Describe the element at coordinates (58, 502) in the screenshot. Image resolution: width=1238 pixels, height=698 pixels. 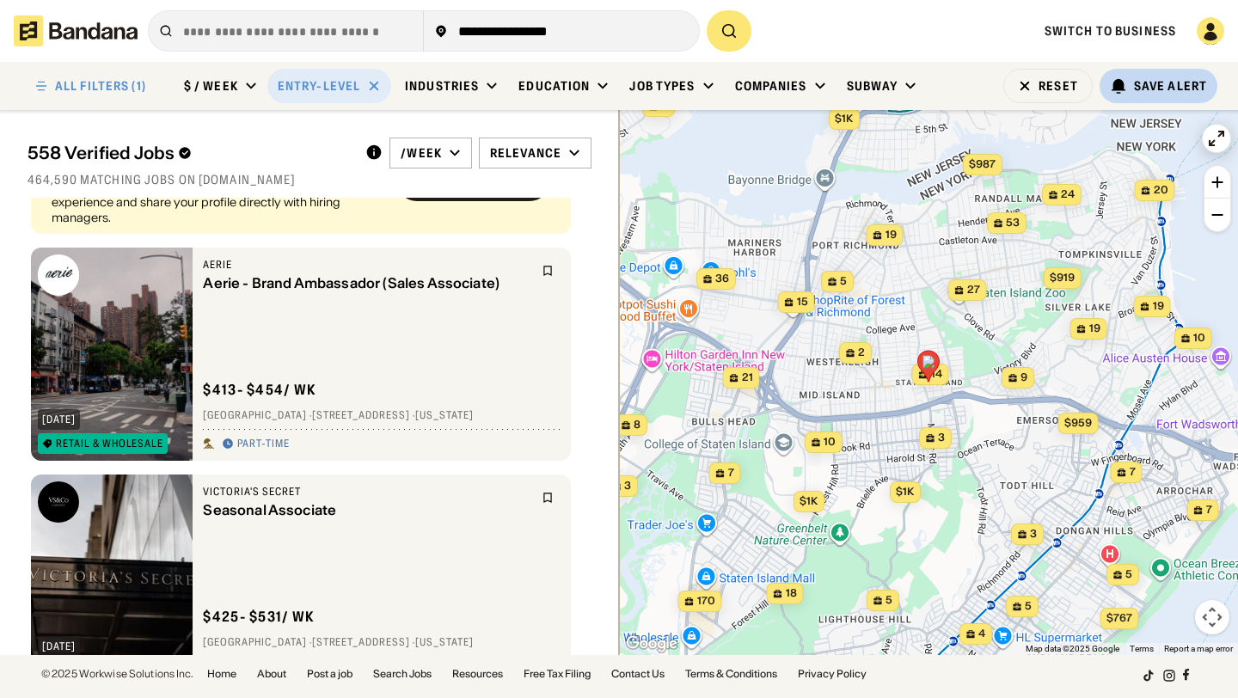
I see `img: Victoria's Secret logo` at that location.